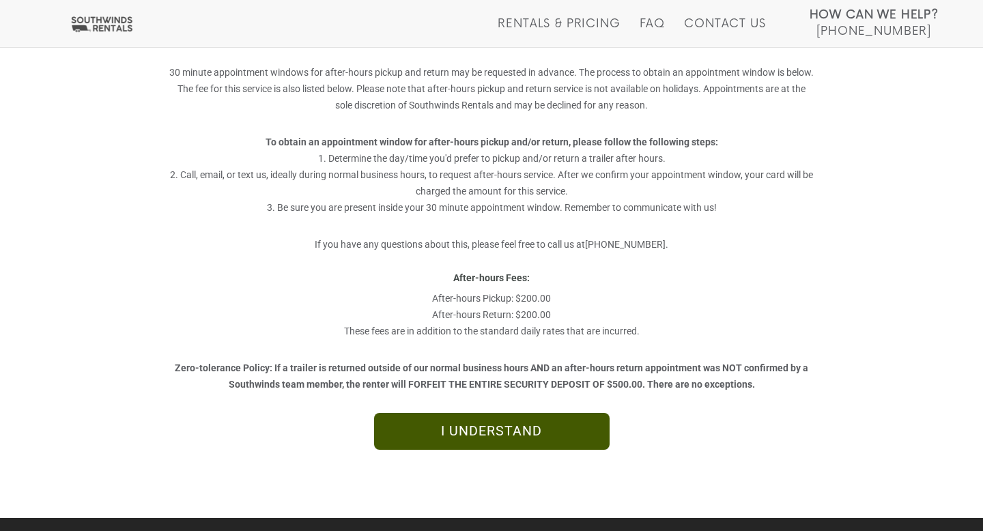 The image size is (983, 531). I want to click on strong: Zero-tolerance Policy: If a trailer is returned outside of our normal business hours AND an after..., so click(492, 376).